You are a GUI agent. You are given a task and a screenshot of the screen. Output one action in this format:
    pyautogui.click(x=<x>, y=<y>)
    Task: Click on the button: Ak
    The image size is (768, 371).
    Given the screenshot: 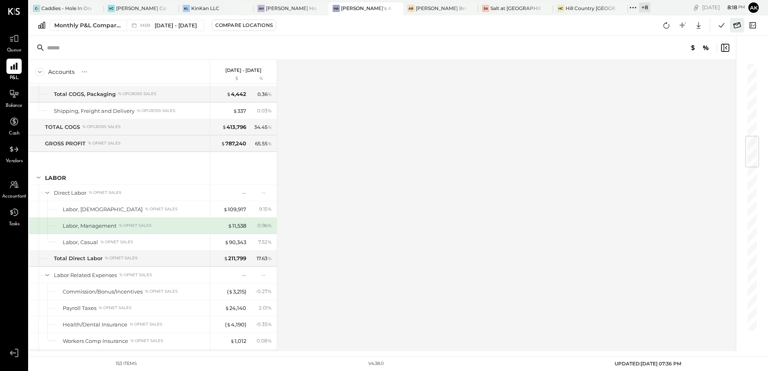 What is the action you would take?
    pyautogui.click(x=753, y=8)
    